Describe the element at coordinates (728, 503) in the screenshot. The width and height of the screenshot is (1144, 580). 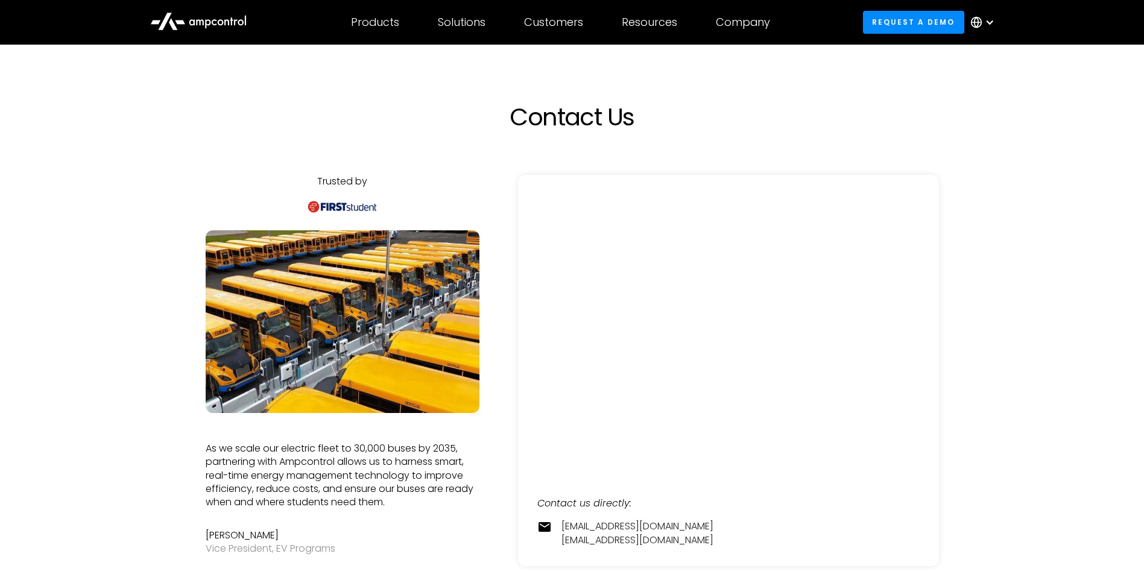
I see `div: Contact us directly:` at that location.